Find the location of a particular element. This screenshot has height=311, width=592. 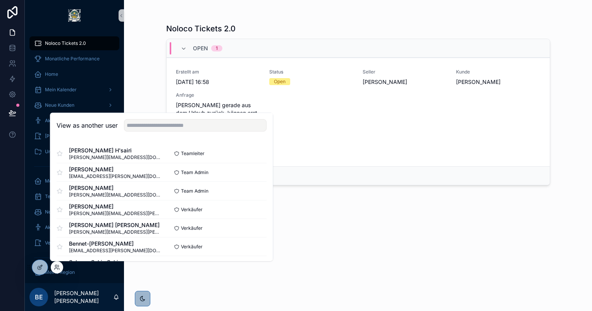

a: Aktive Kunden is located at coordinates (74, 121).